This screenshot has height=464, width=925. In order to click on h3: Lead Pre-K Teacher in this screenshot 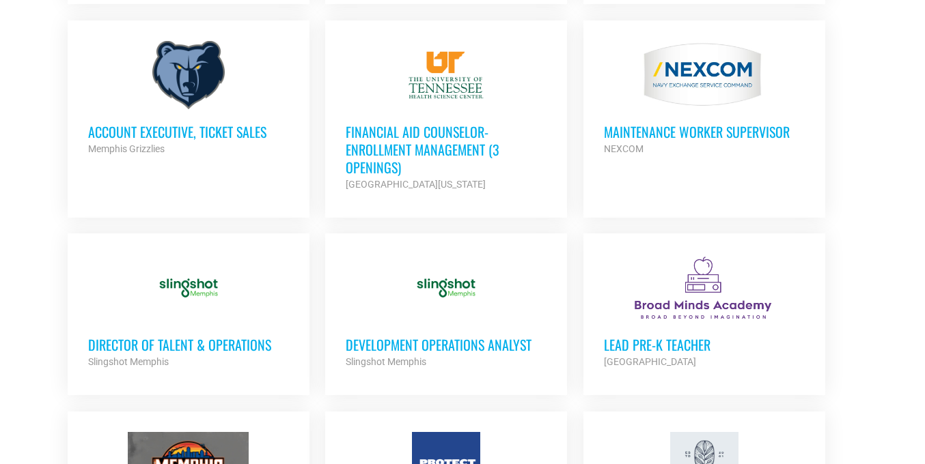, I will do `click(704, 345)`.